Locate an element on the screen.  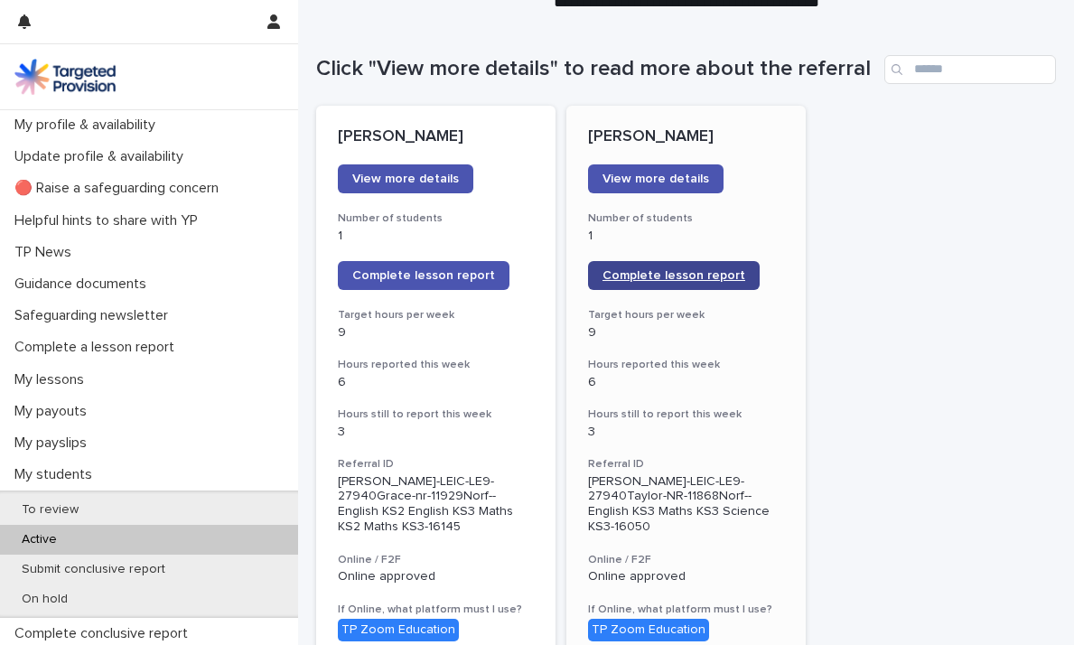
img: M5nRWzHhSzIhMunXDL62 is located at coordinates (65, 77).